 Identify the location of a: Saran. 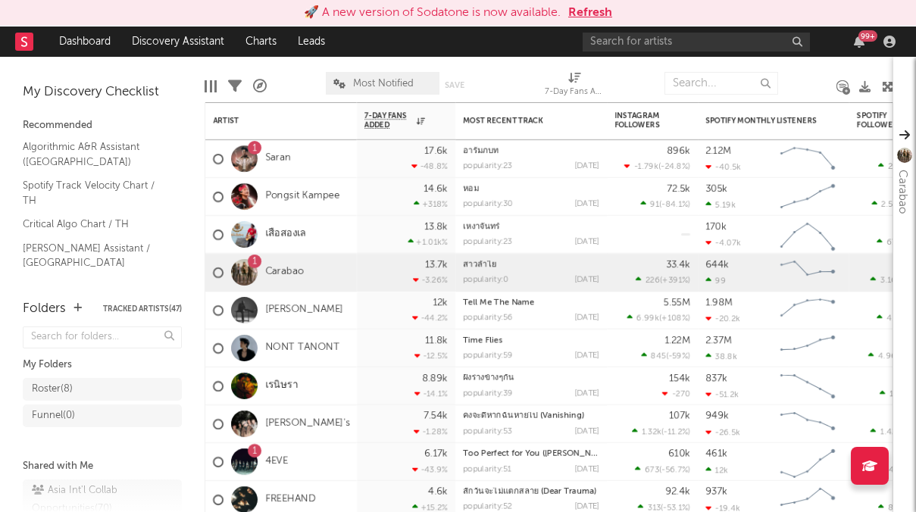
(278, 158).